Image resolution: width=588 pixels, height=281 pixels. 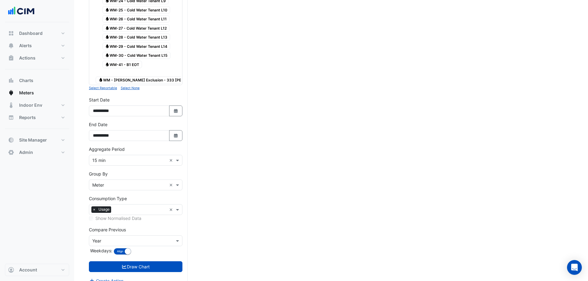 What do you see at coordinates (37, 105) in the screenshot?
I see `button: Indoor Env` at bounding box center [37, 105].